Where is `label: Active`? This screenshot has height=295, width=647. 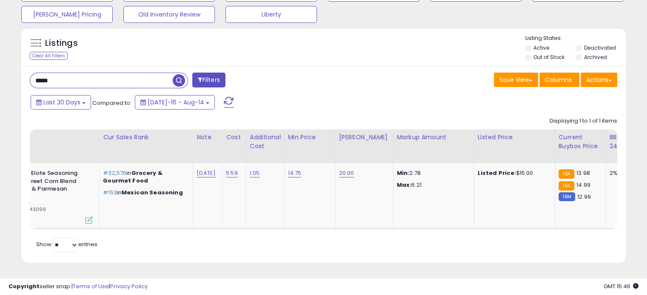
label: Active is located at coordinates (541, 48).